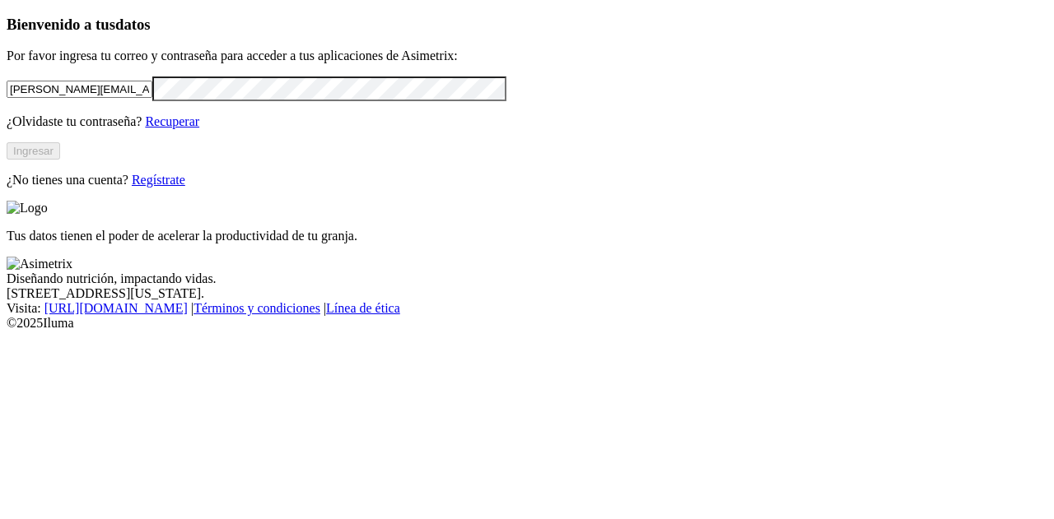 The image size is (1054, 519). I want to click on input: Tu correo, so click(79, 89).